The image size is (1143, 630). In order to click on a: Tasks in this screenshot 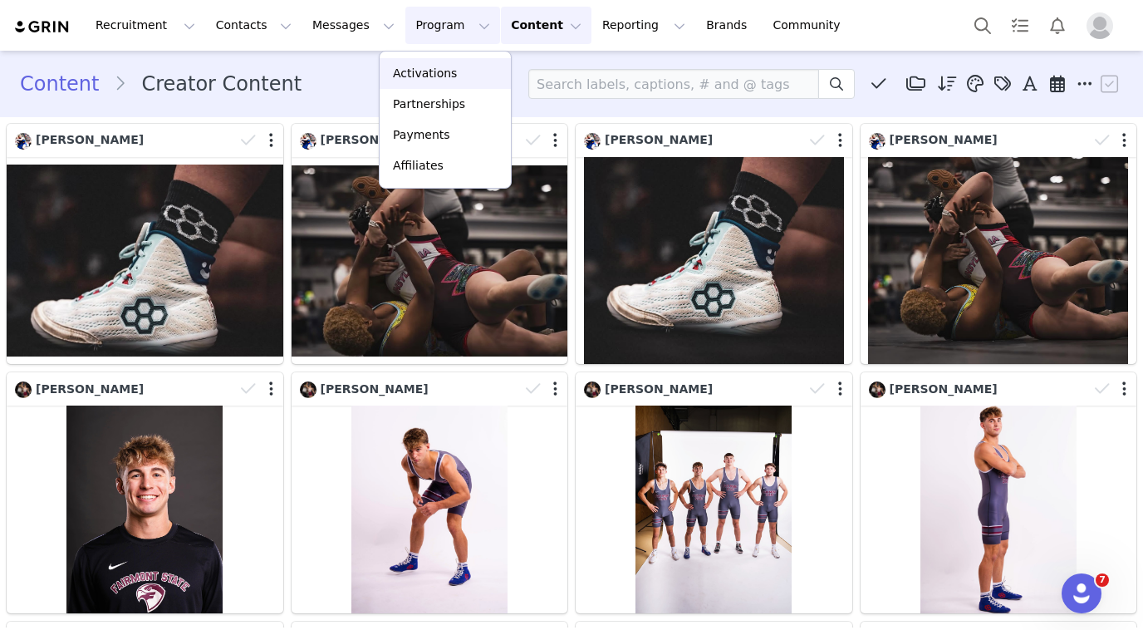, I will do `click(1020, 25)`.